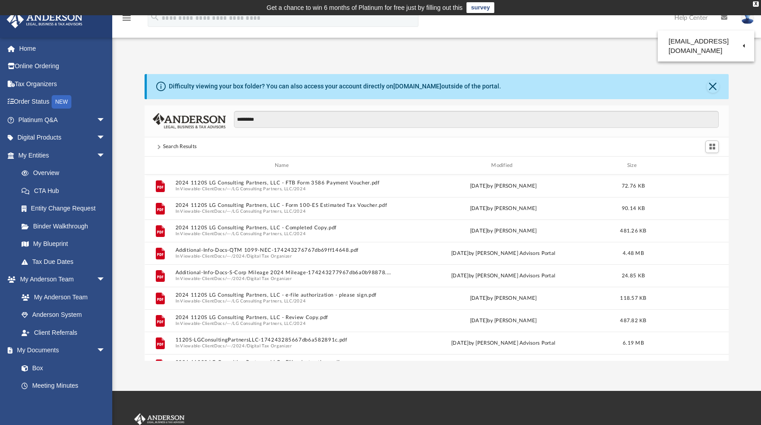 The width and height of the screenshot is (761, 425). I want to click on a: Platinum Q&Aarrow_drop_down, so click(62, 120).